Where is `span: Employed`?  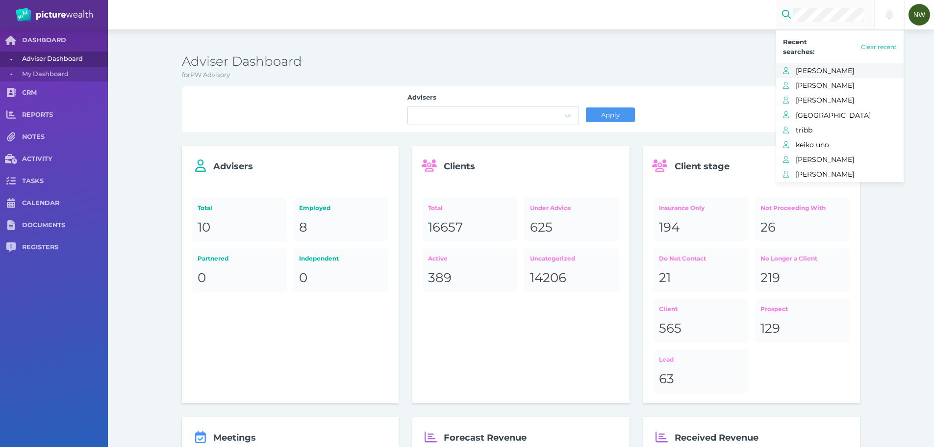 span: Employed is located at coordinates (315, 207).